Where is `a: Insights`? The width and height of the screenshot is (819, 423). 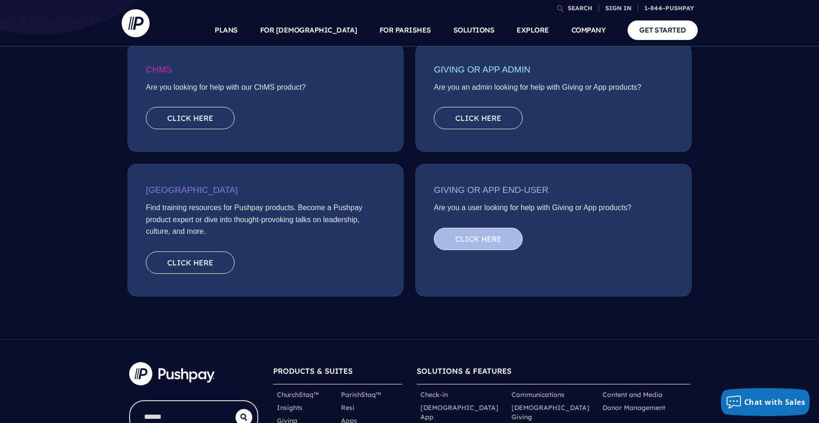
a: Insights is located at coordinates (289, 407).